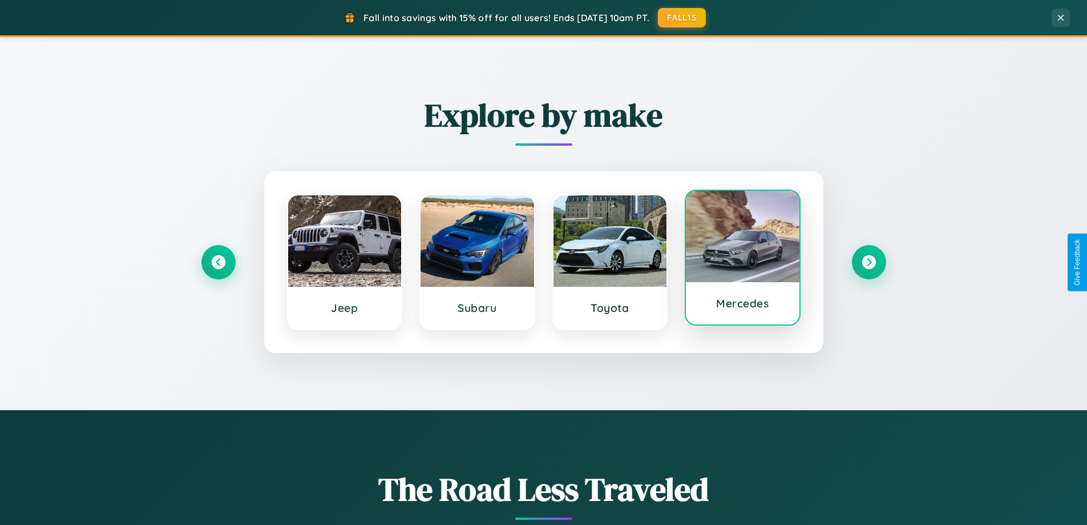 The image size is (1087, 525). What do you see at coordinates (544, 115) in the screenshot?
I see `h2: Explore by make` at bounding box center [544, 115].